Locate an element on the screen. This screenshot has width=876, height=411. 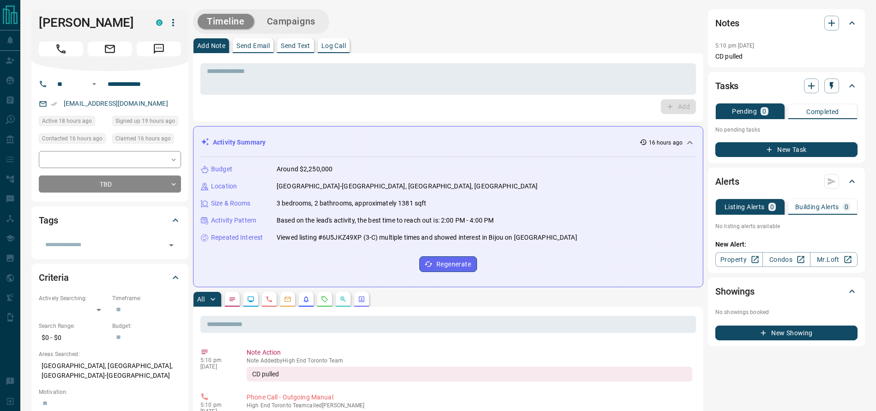
button: New Task is located at coordinates (787, 150).